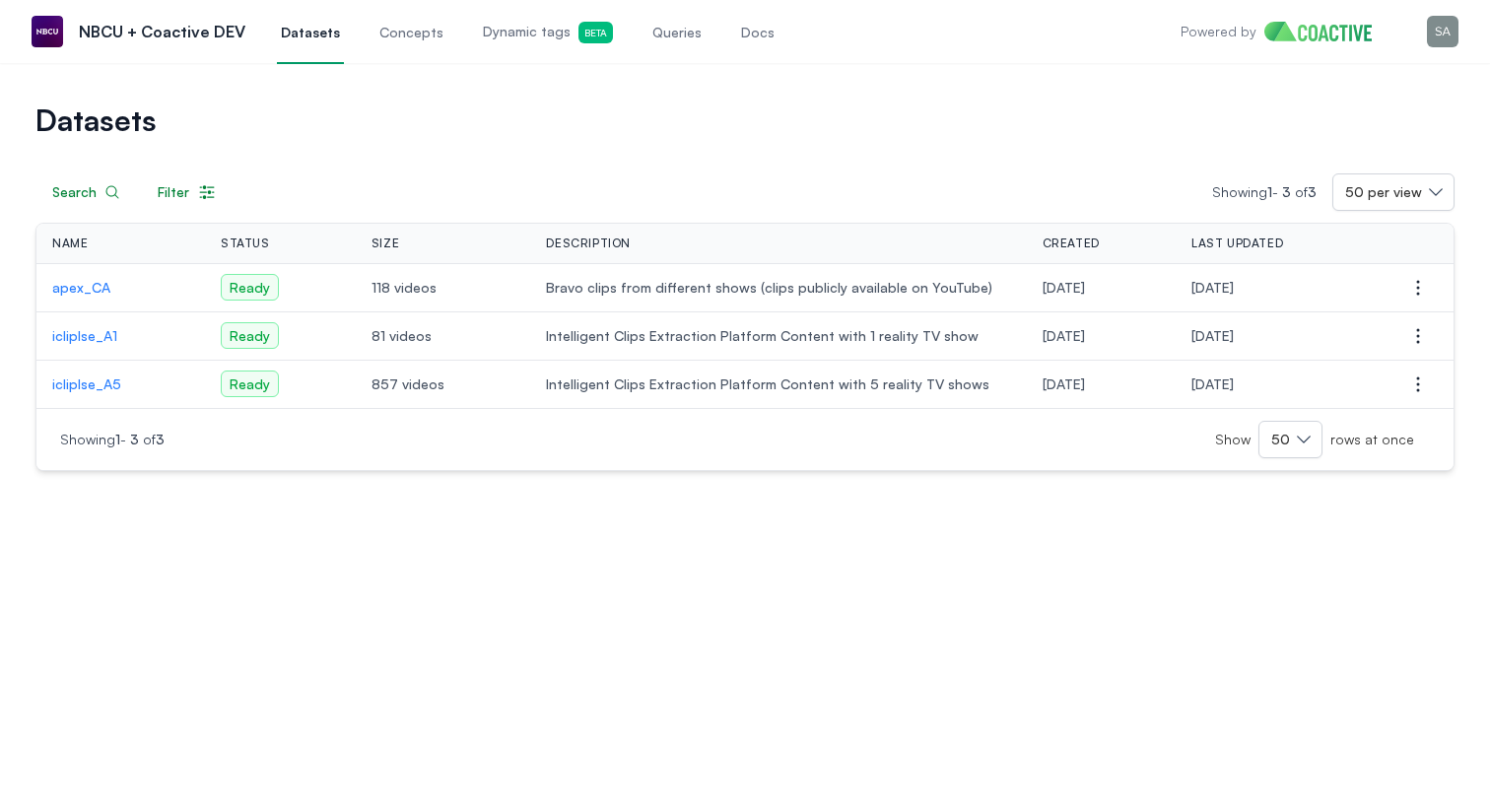 This screenshot has height=811, width=1490. I want to click on button: Search, so click(86, 192).